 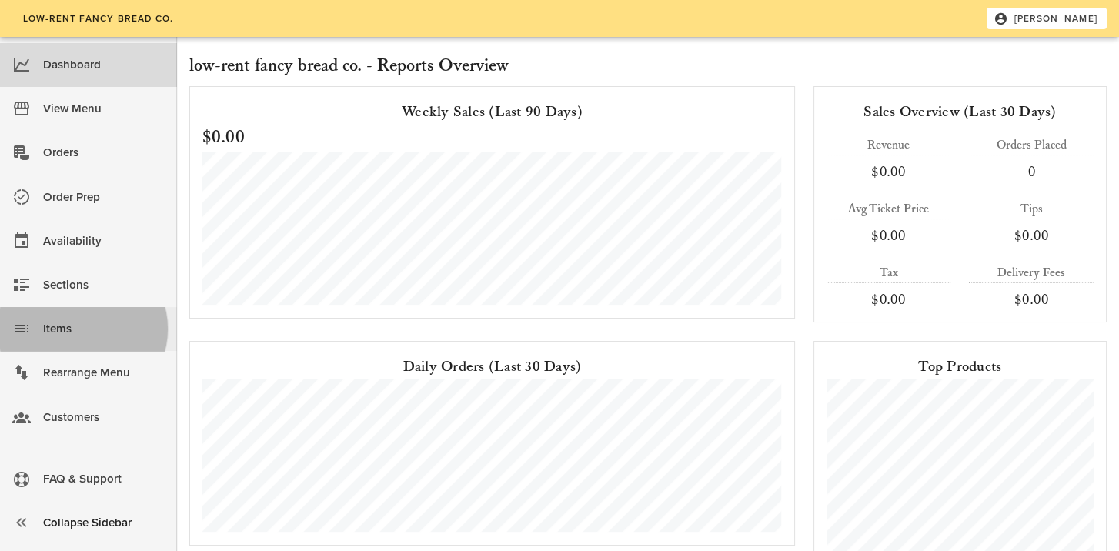 What do you see at coordinates (104, 329) in the screenshot?
I see `div: Items` at bounding box center [104, 329].